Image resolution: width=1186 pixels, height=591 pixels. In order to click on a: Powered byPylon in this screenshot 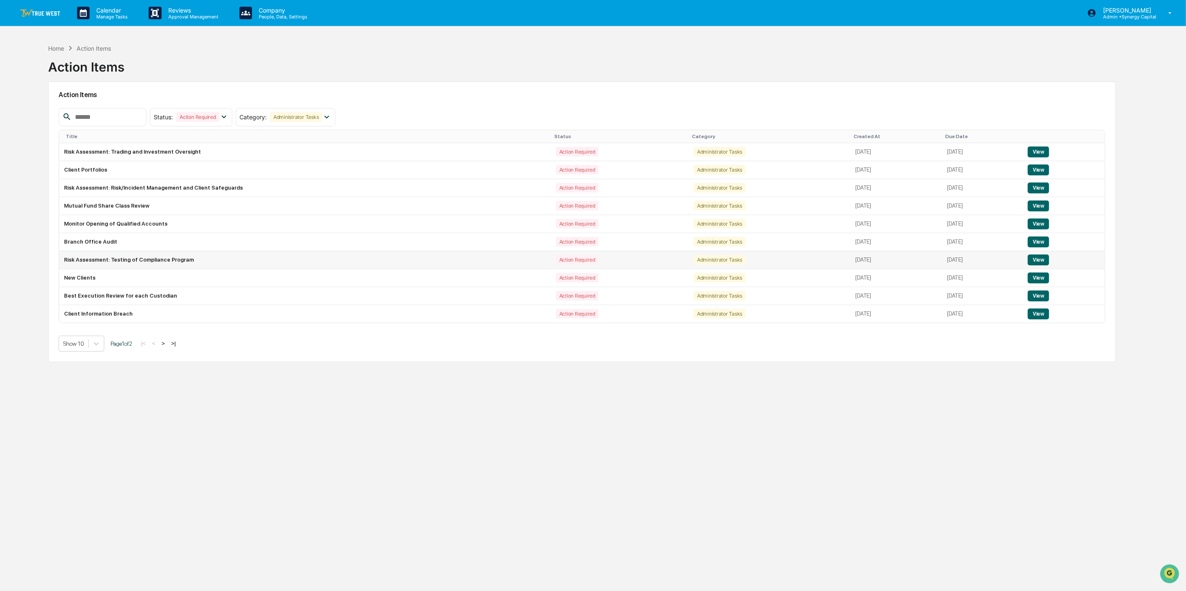, I will do `click(80, 188)`.